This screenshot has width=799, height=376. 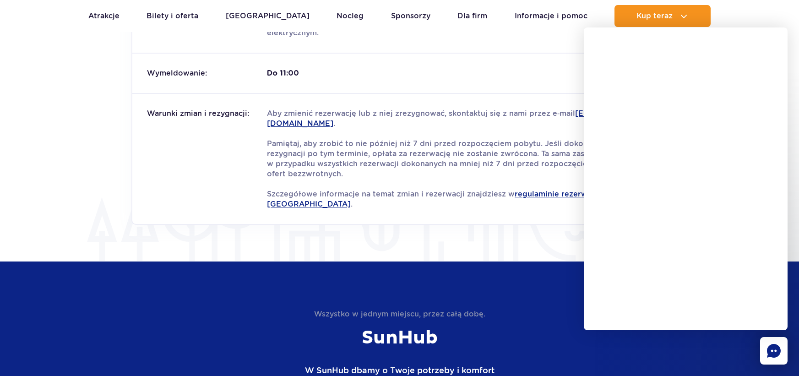 What do you see at coordinates (411, 16) in the screenshot?
I see `a: Sponsorzy` at bounding box center [411, 16].